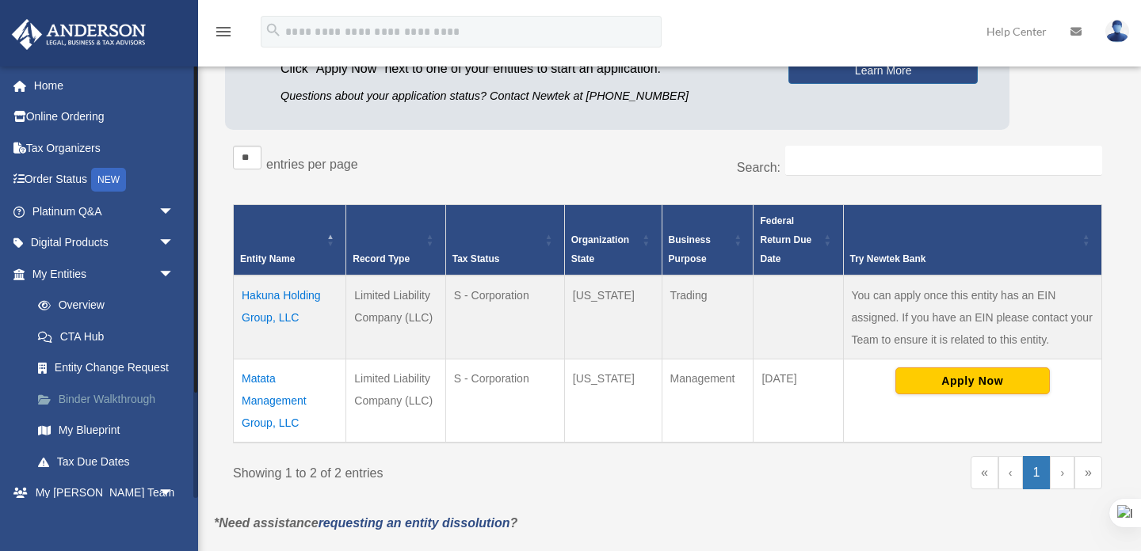  I want to click on th: Federal Return Due Date: Activate to sort, so click(798, 240).